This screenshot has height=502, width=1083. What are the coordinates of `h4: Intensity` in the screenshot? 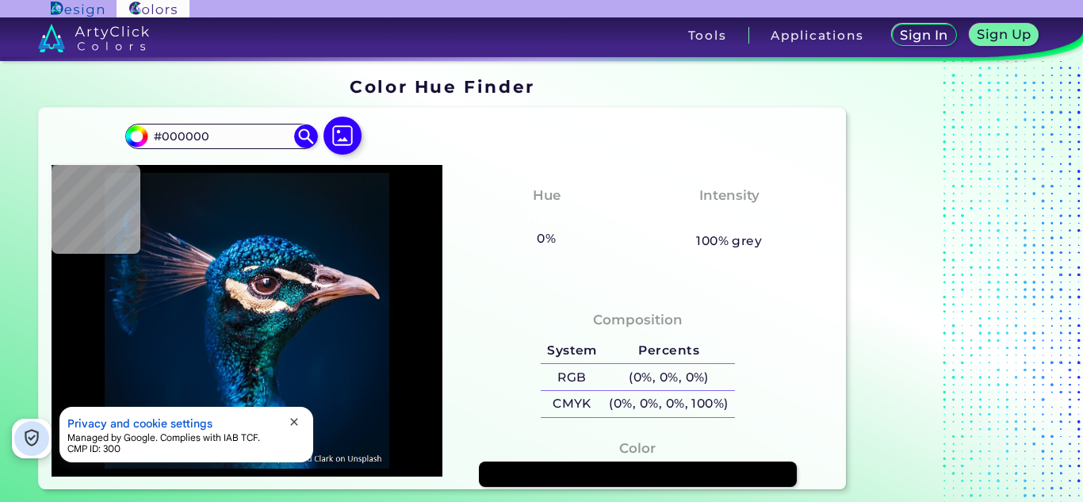 It's located at (730, 195).